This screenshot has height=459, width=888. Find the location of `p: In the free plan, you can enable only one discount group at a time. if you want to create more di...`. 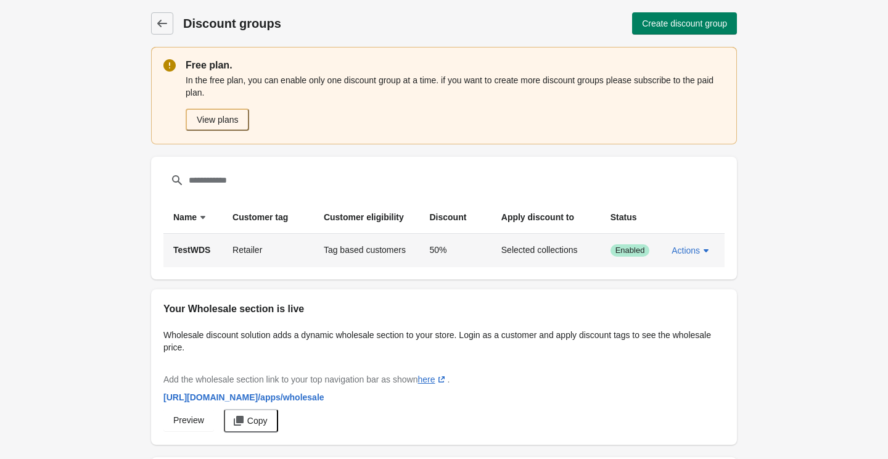

p: In the free plan, you can enable only one discount group at a time. if you want to create more di... is located at coordinates (455, 86).